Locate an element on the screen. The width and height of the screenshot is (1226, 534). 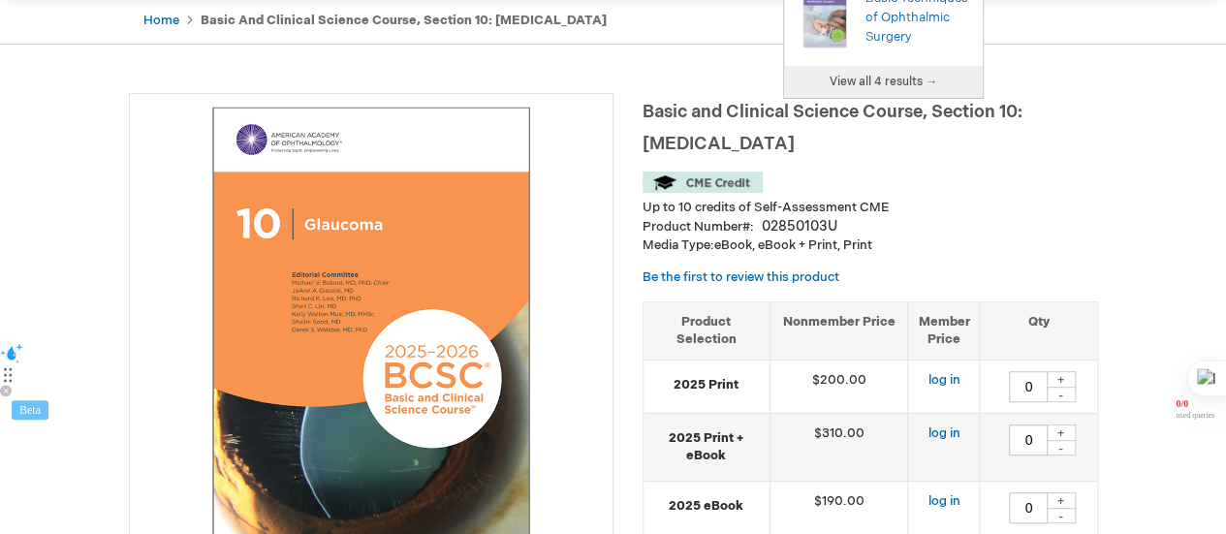
p: eBook, eBook + Print, Print is located at coordinates (870, 245).